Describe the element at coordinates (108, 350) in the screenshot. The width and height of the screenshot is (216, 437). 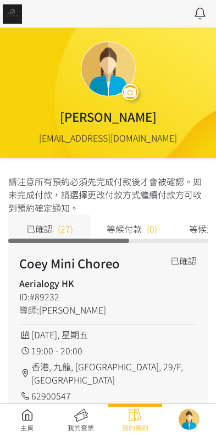
I see `div: 19:00 - 20:00` at that location.